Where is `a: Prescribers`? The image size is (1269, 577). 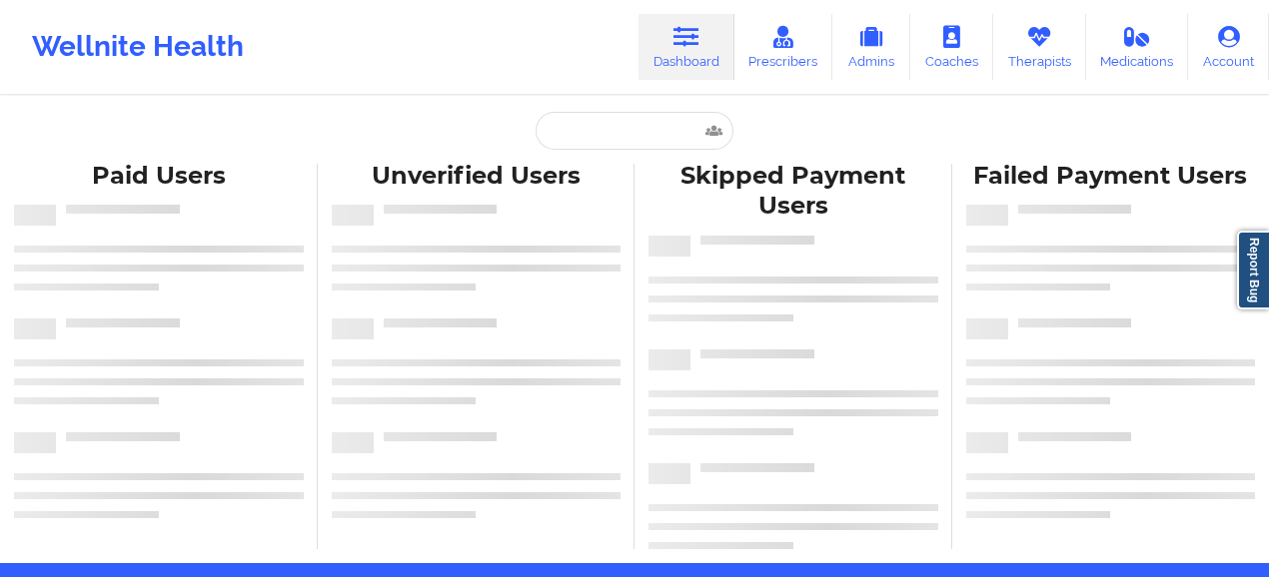 a: Prescribers is located at coordinates (783, 47).